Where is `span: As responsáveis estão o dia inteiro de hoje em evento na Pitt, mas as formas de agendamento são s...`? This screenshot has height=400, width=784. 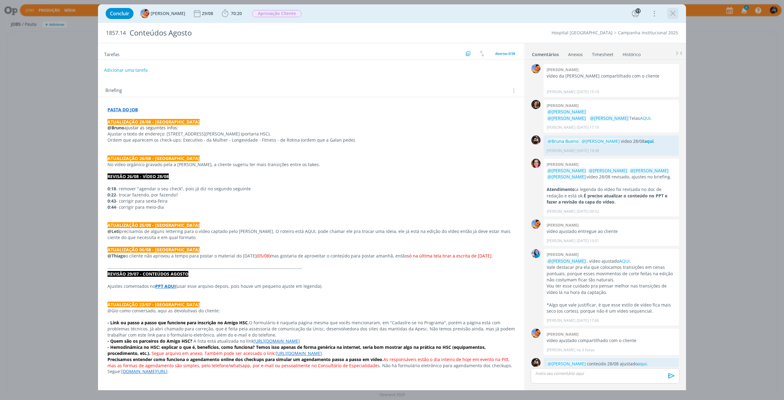 span: As responsáveis estão o dia inteiro de hoje em evento na Pitt, mas as formas de agendamento são s... is located at coordinates (309, 362).